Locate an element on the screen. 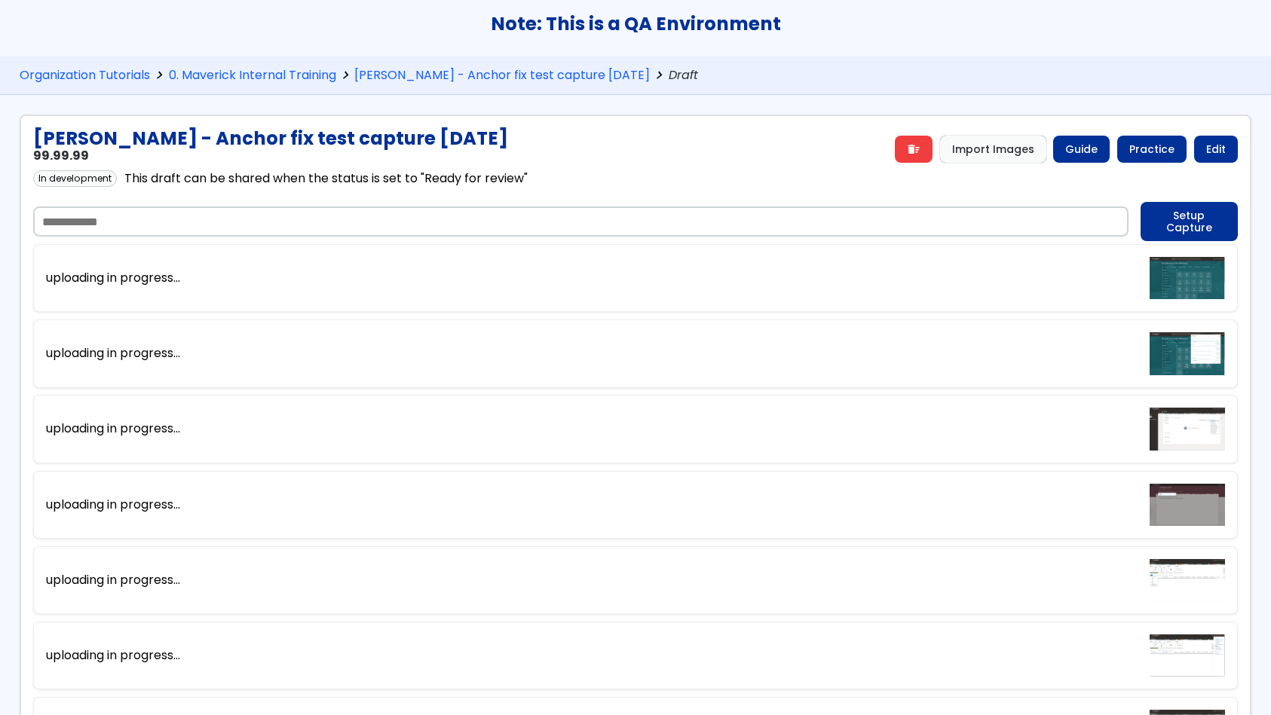 This screenshot has height=715, width=1271. a: 0. Maverick Internal Training is located at coordinates (253, 75).